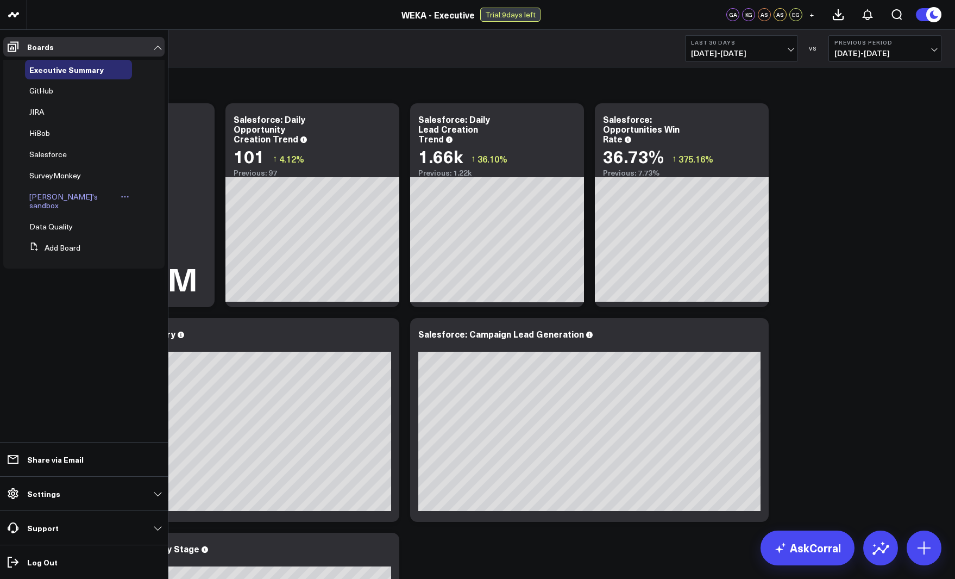  I want to click on div: EG, so click(796, 15).